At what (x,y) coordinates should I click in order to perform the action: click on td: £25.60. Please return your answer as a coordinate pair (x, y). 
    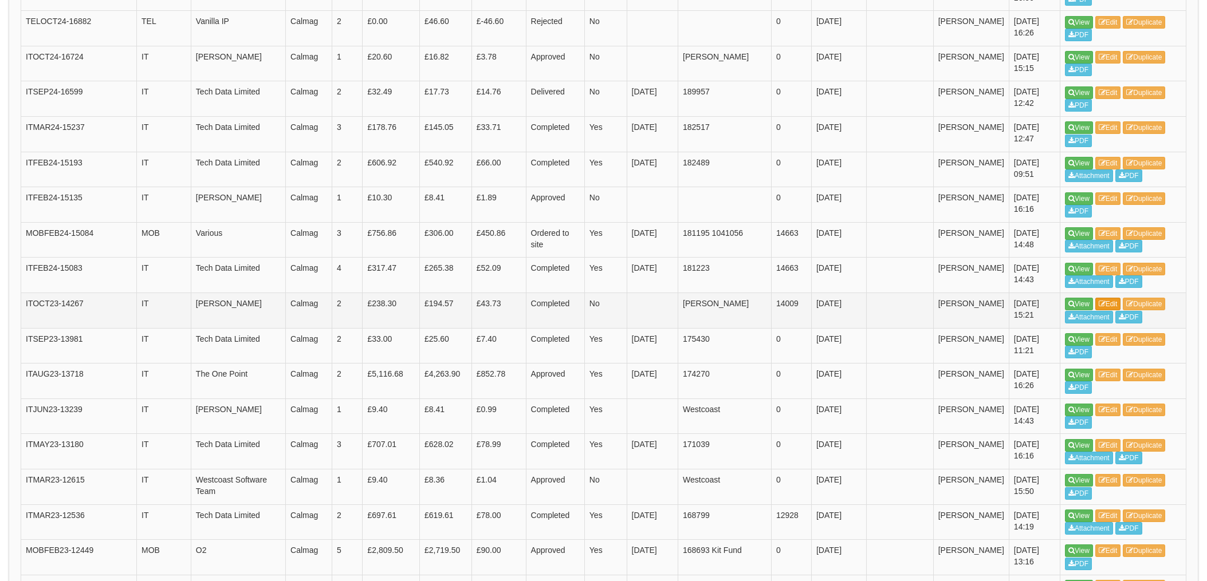
    Looking at the image, I should click on (446, 346).